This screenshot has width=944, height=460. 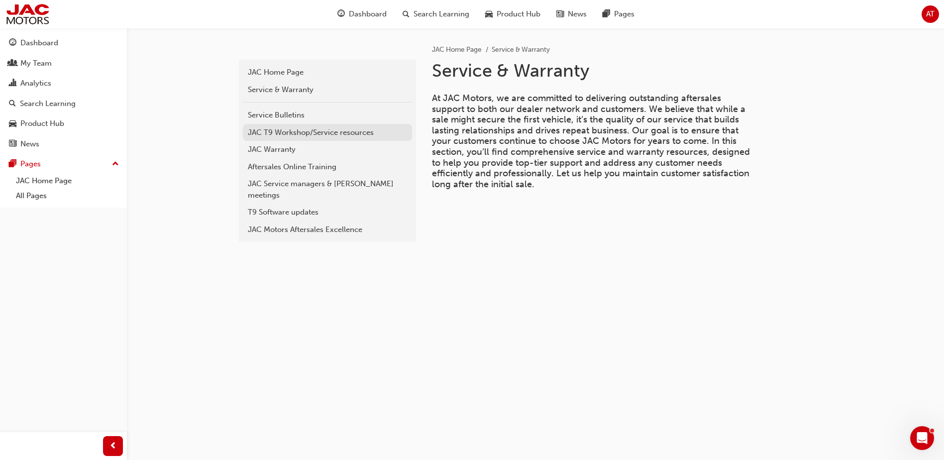 What do you see at coordinates (618, 14) in the screenshot?
I see `a: pages-iconPages` at bounding box center [618, 14].